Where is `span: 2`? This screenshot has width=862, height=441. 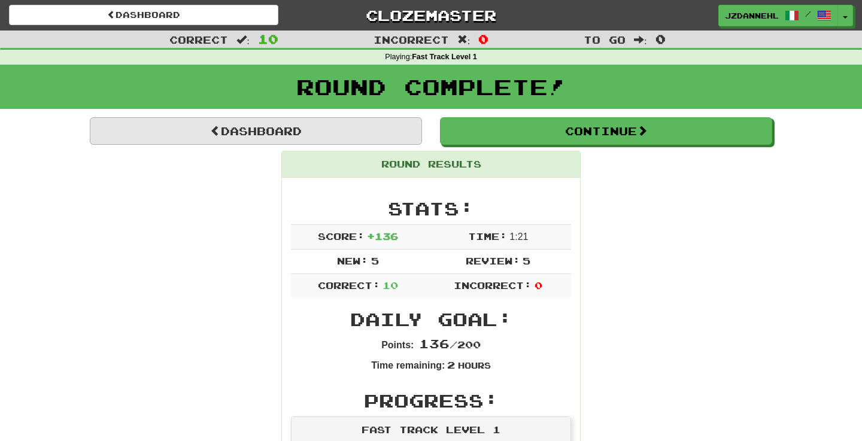 span: 2 is located at coordinates (451, 365).